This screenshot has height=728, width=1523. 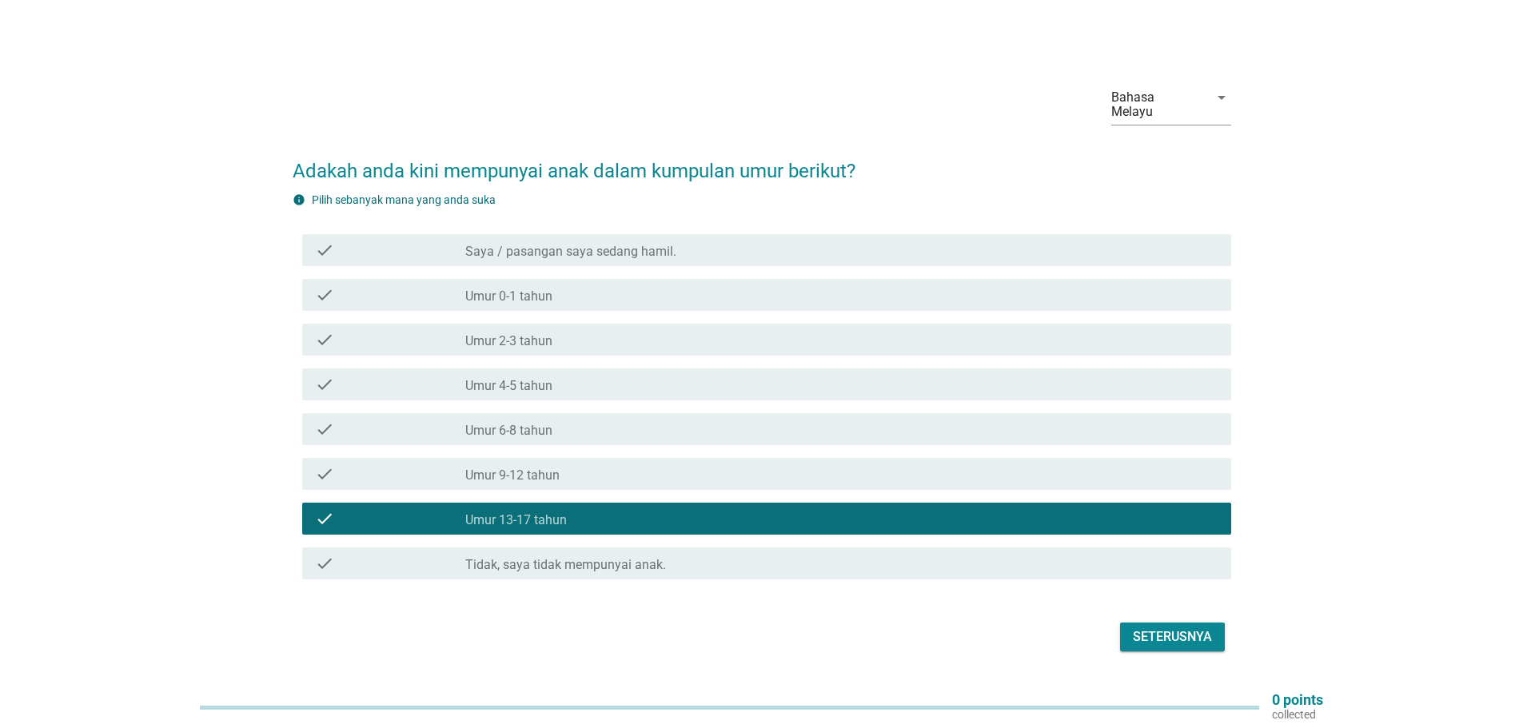 I want to click on p: collected, so click(x=1297, y=715).